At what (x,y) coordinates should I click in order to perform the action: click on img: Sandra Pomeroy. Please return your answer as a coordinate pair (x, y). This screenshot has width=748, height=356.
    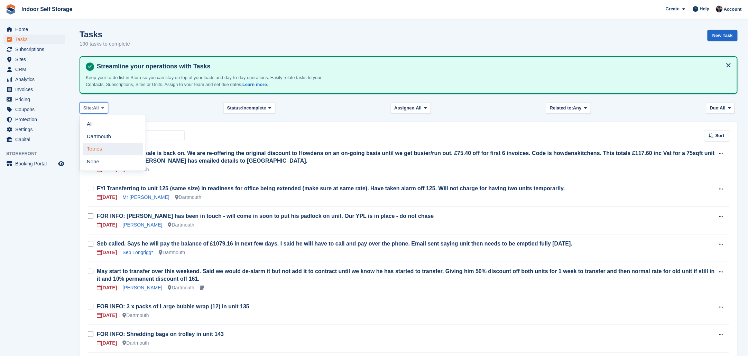
    Looking at the image, I should click on (719, 9).